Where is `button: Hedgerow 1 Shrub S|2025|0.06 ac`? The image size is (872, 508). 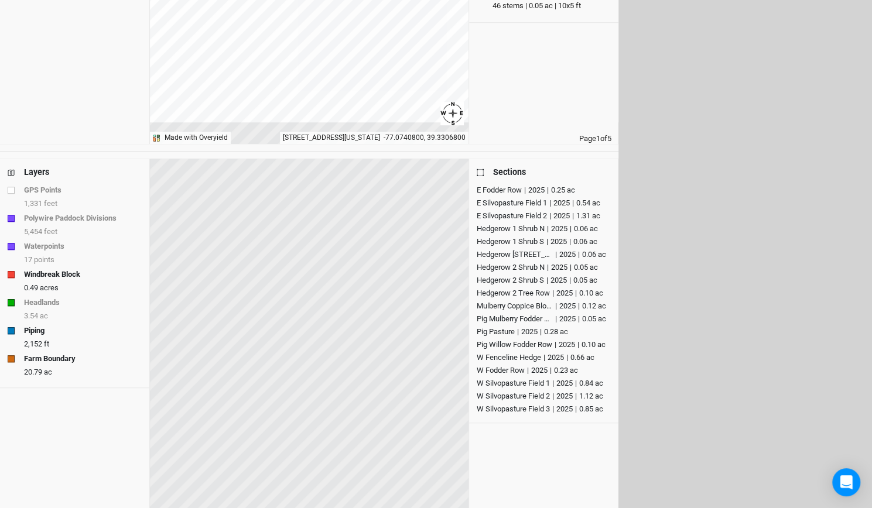
button: Hedgerow 1 Shrub S|2025|0.06 ac is located at coordinates (541, 241).